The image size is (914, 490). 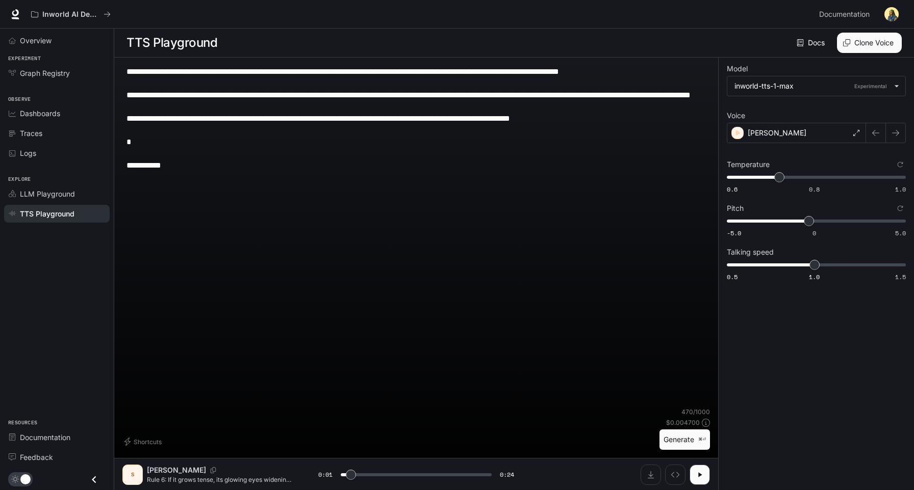 I want to click on span: Graph Registry, so click(x=45, y=73).